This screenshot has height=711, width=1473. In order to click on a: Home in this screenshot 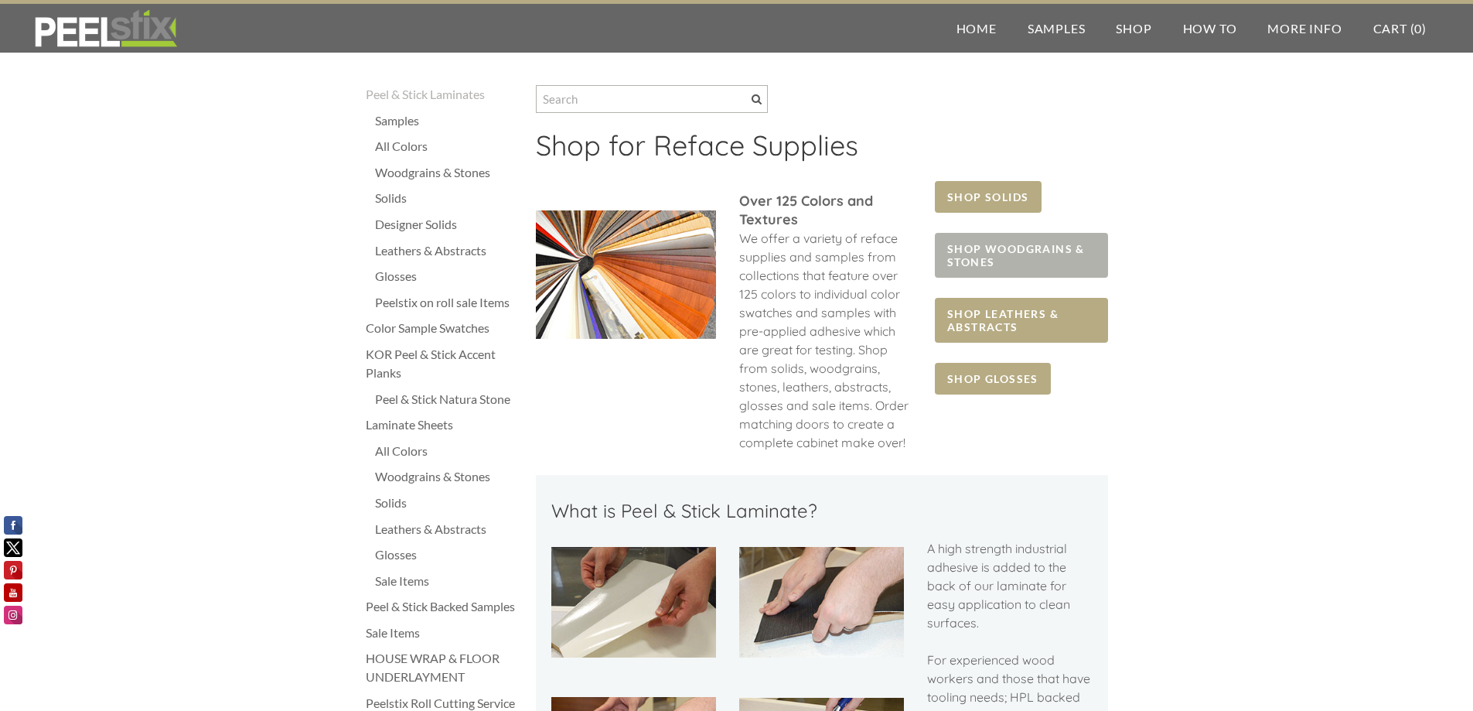, I will do `click(977, 28)`.